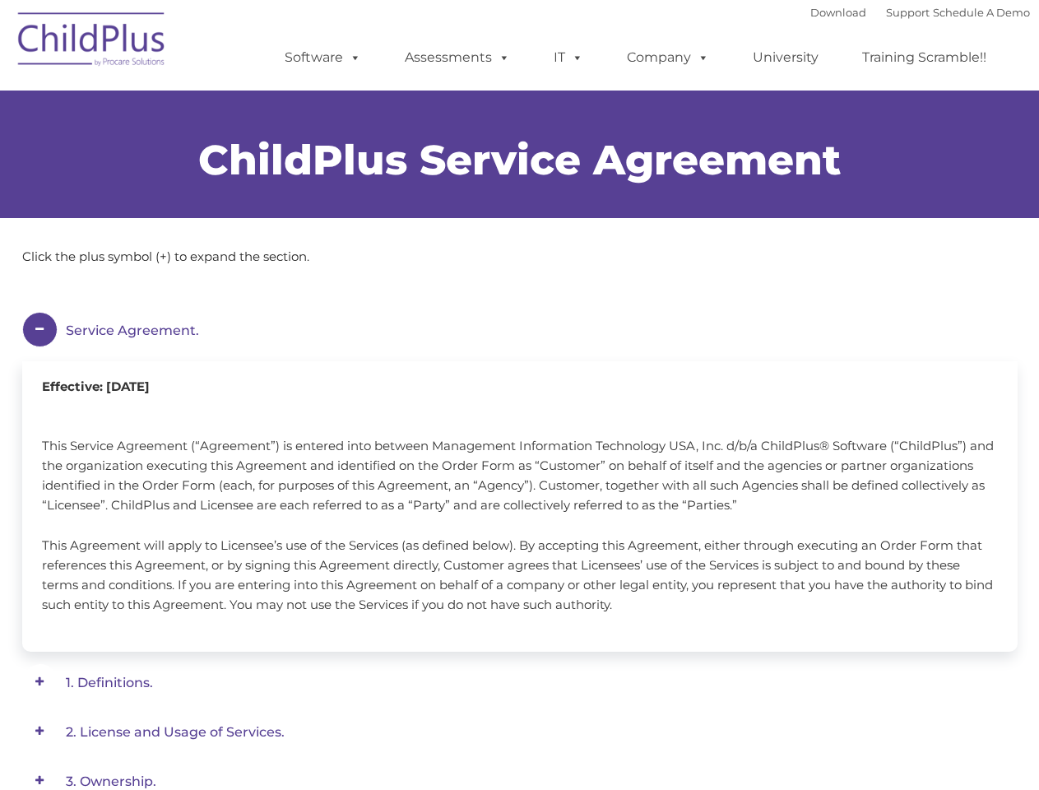  I want to click on img: ChildPlus by Procare Solutions, so click(92, 42).